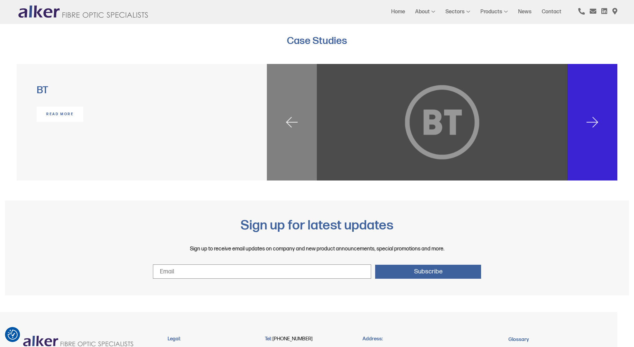  Describe the element at coordinates (83, 12) in the screenshot. I see `img: logo.png` at that location.